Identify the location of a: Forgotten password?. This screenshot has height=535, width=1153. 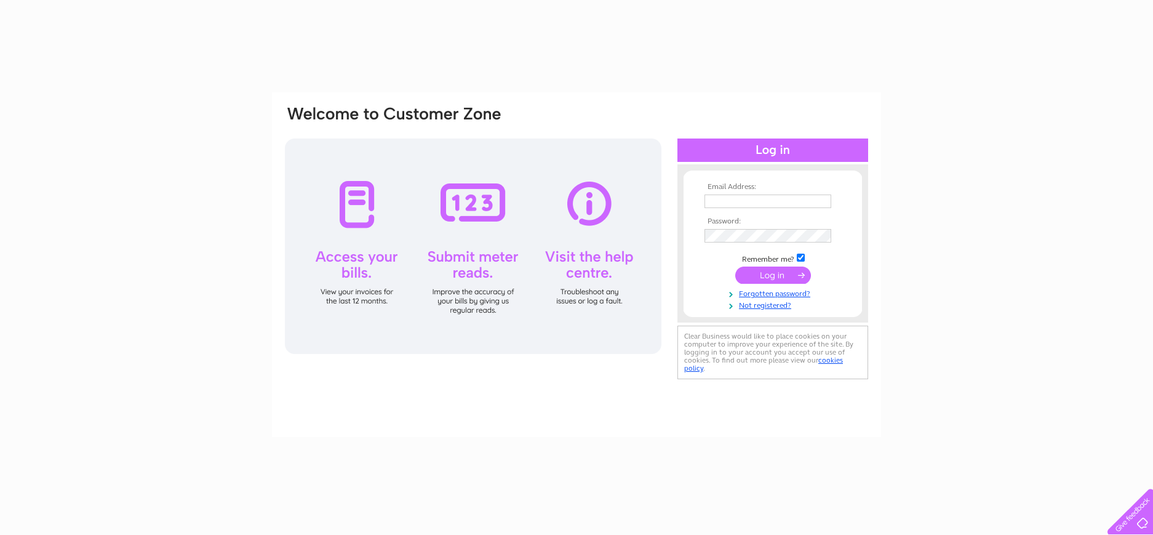
(774, 292).